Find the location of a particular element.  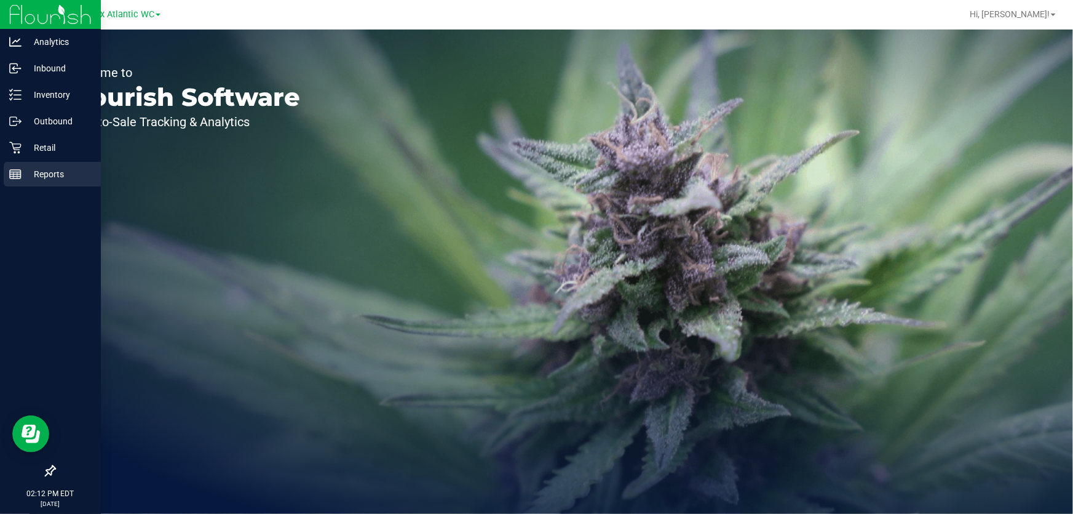

p: Seed-to-Sale Tracking & Analytics is located at coordinates (183, 122).